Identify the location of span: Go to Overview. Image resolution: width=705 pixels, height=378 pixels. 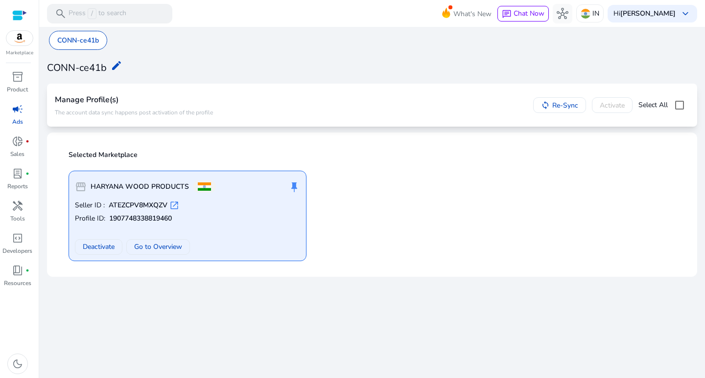
(158, 247).